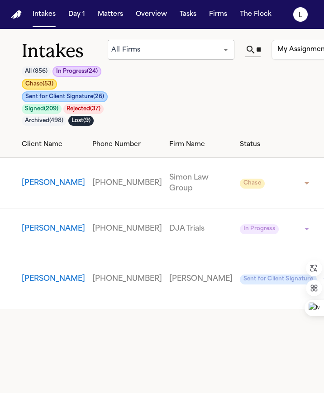 The height and width of the screenshot is (393, 324). Describe the element at coordinates (42, 109) in the screenshot. I see `button: Signed(209)` at that location.